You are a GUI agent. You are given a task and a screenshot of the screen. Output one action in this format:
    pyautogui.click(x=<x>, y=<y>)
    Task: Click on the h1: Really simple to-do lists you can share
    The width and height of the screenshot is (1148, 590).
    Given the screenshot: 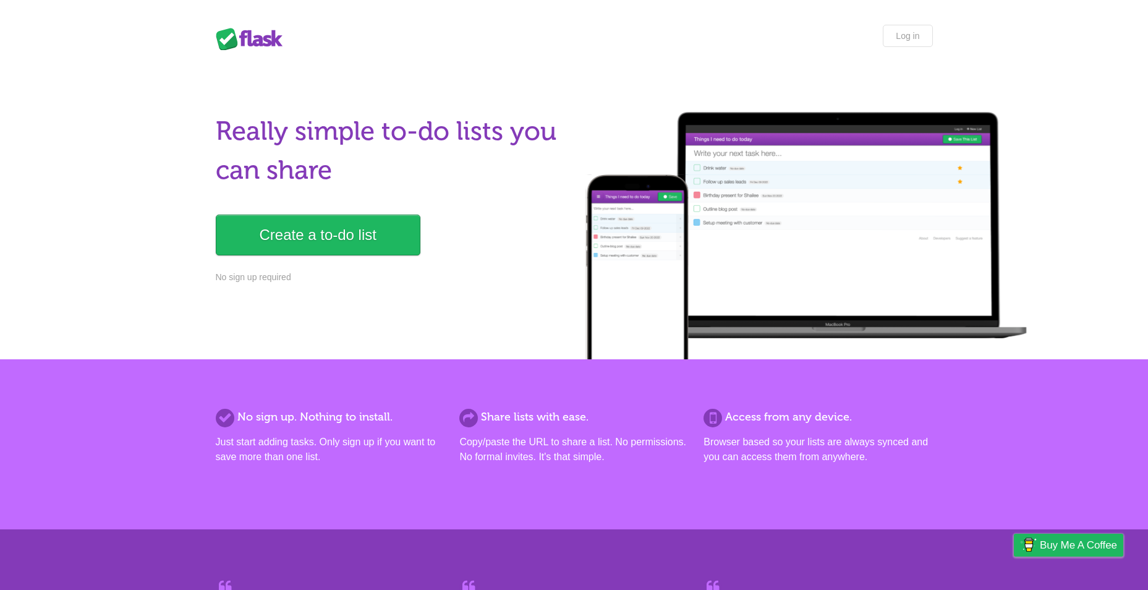 What is the action you would take?
    pyautogui.click(x=391, y=151)
    